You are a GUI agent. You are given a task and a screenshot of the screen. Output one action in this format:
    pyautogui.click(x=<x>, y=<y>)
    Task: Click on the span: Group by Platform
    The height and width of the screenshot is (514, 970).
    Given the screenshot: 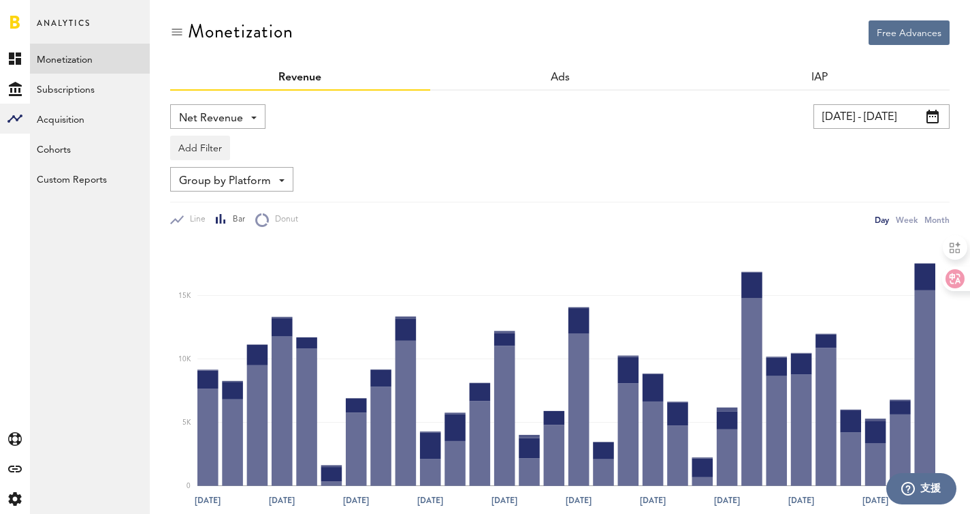 What is the action you would take?
    pyautogui.click(x=225, y=181)
    